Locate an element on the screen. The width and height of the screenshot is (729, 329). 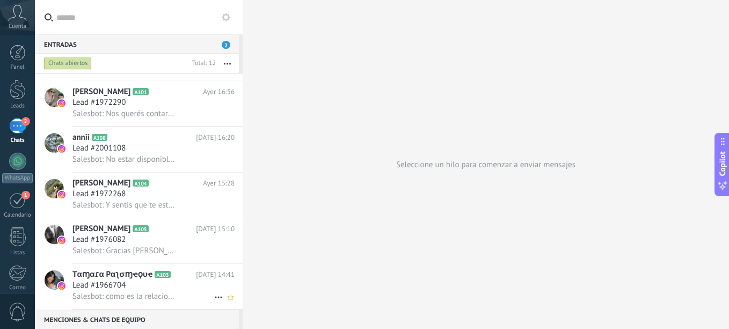
div: Menciones & Chats de equipo is located at coordinates (137, 319).